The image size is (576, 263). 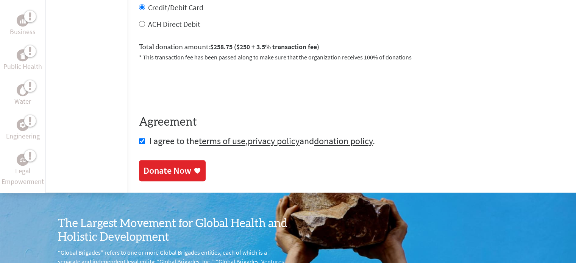 I want to click on a: privacy policy, so click(x=273, y=141).